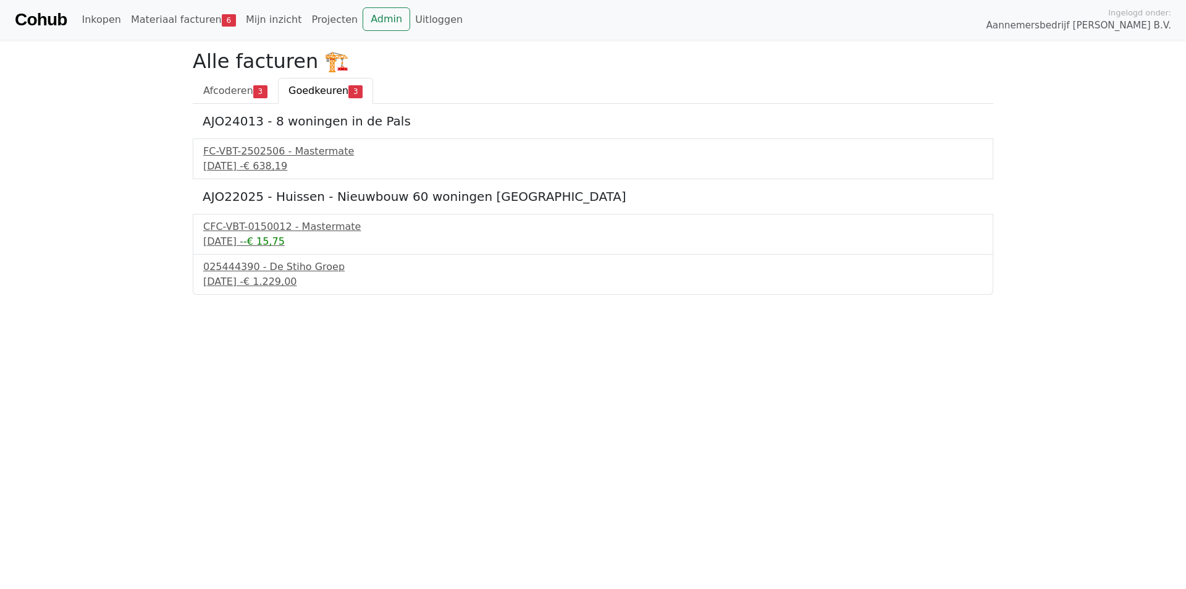  What do you see at coordinates (593, 227) in the screenshot?
I see `div: CFC-VBT-0150012 - Mastermate` at bounding box center [593, 227].